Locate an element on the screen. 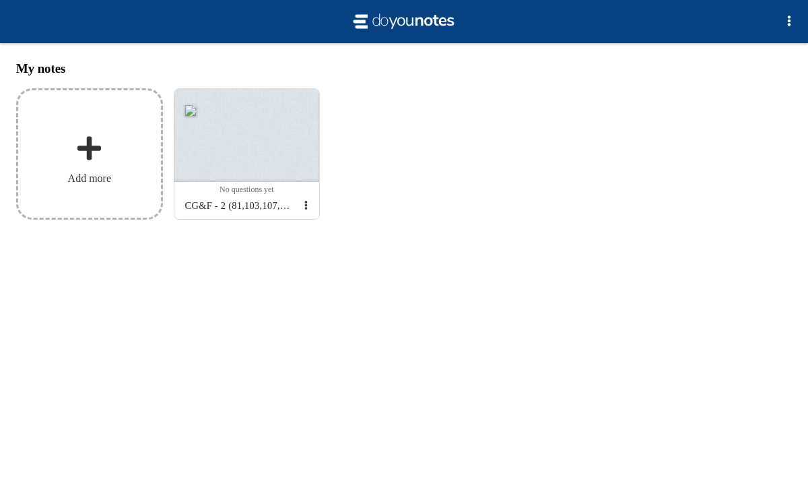  span: Add more is located at coordinates (90, 178).